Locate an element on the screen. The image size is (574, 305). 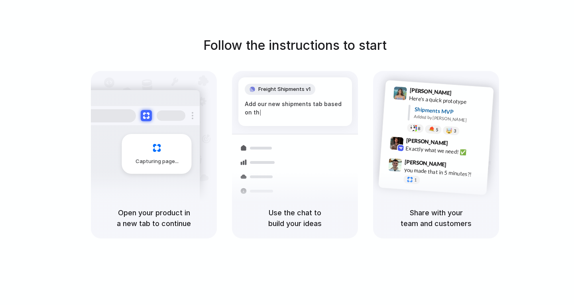
h1: Follow the instructions to start is located at coordinates (295, 45).